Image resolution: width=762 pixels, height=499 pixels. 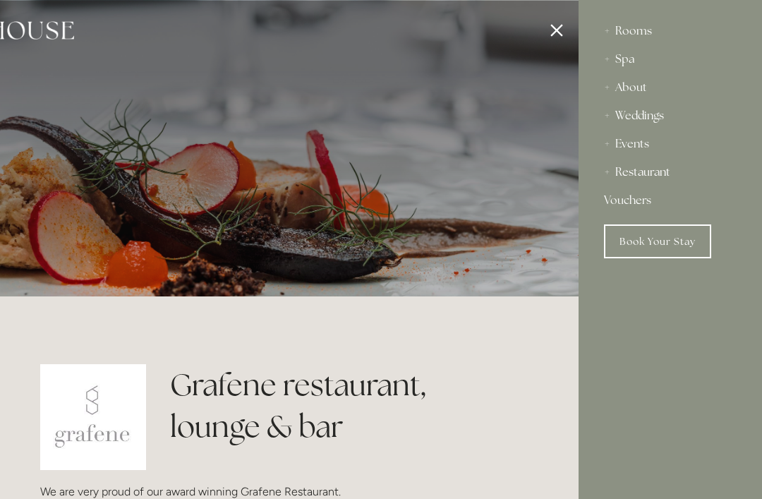 What do you see at coordinates (670, 116) in the screenshot?
I see `div: Weddings` at bounding box center [670, 116].